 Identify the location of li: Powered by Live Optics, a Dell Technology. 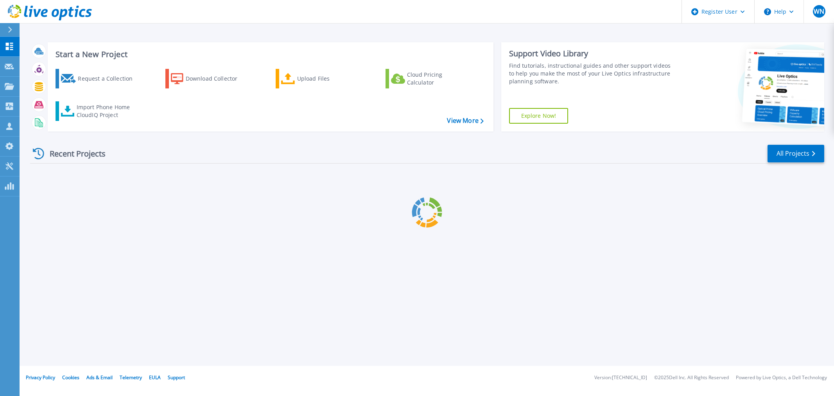
(781, 377).